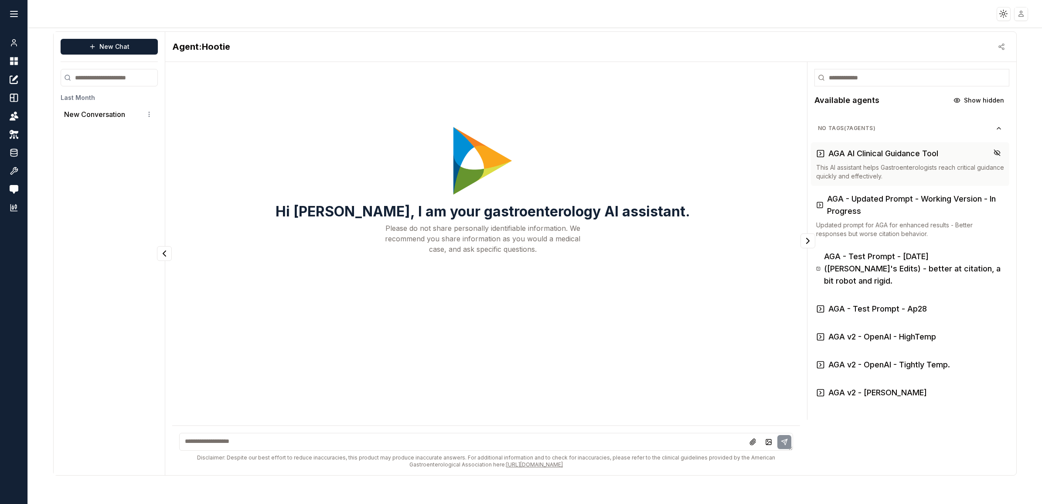 The height and width of the screenshot is (504, 1042). I want to click on p: Please do not share personally identifiable information. We recommend you share information as yo..., so click(483, 238).